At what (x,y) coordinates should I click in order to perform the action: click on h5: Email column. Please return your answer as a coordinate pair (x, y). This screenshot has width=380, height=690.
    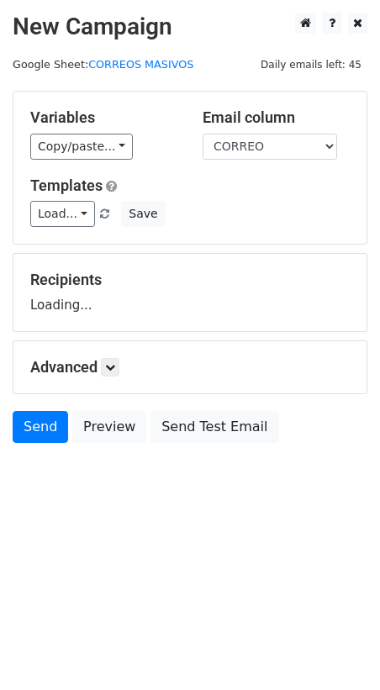
    Looking at the image, I should click on (276, 118).